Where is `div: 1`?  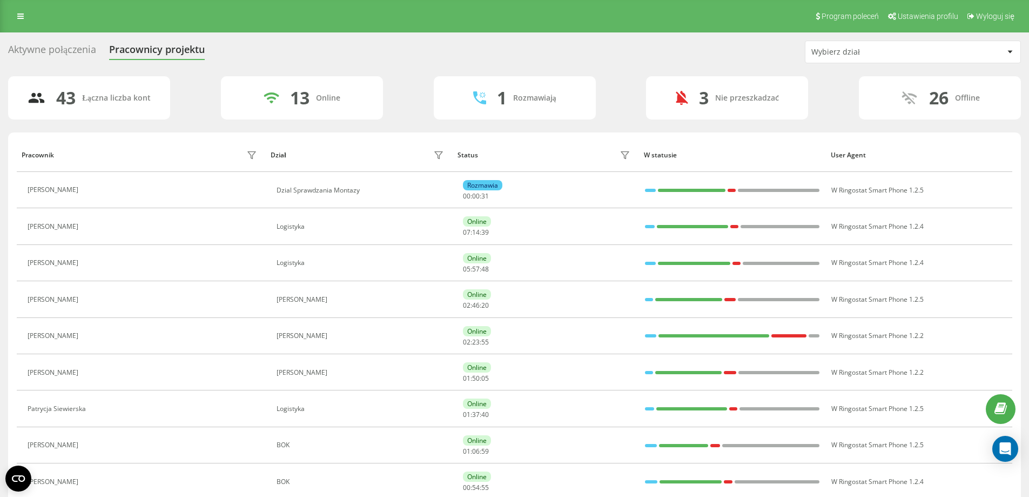 div: 1 is located at coordinates (502, 98).